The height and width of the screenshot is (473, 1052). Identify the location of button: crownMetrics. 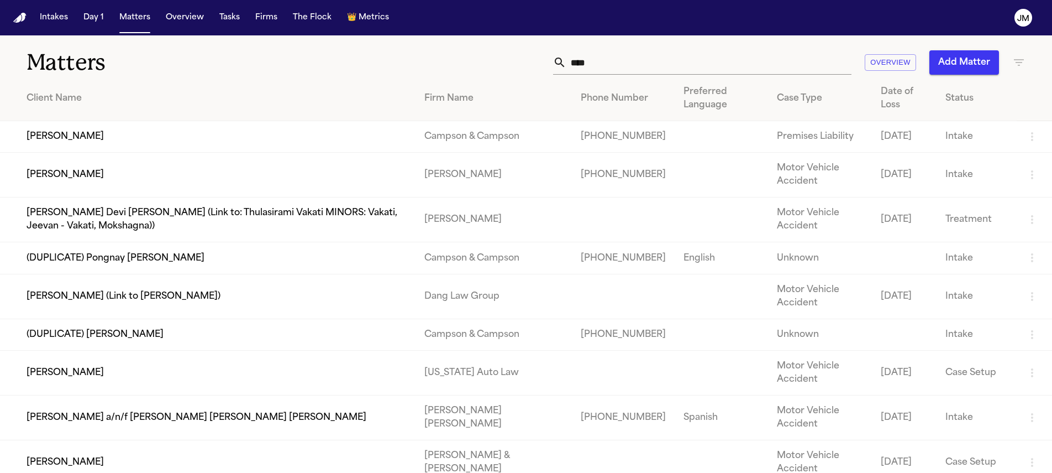
(368, 18).